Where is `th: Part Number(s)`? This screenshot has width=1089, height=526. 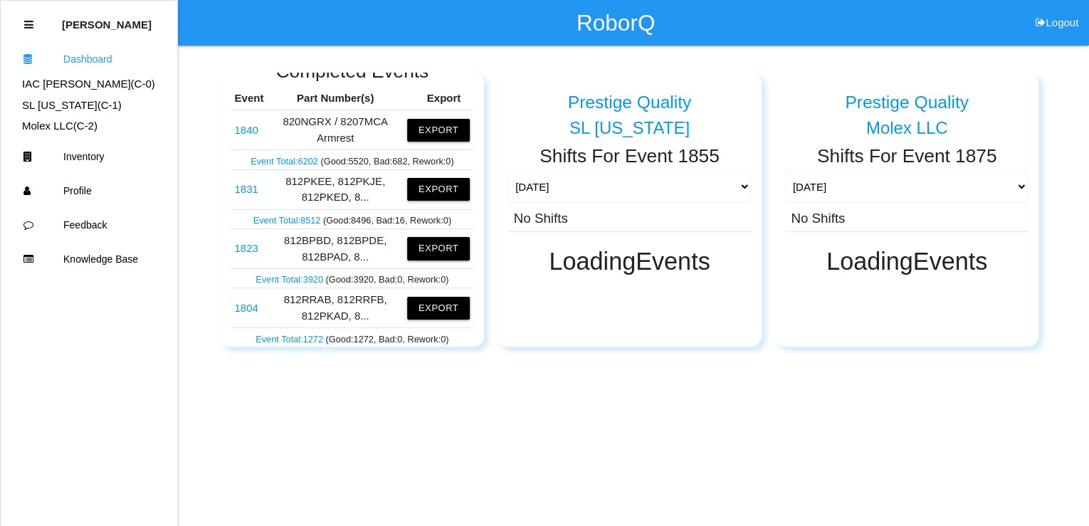 th: Part Number(s) is located at coordinates (335, 98).